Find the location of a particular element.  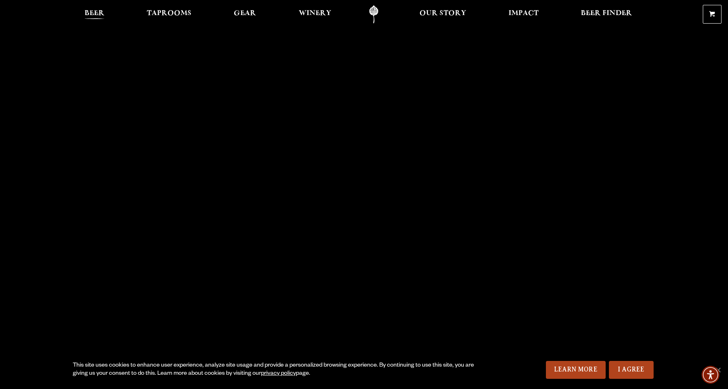

span: Beer Finder is located at coordinates (607, 13).